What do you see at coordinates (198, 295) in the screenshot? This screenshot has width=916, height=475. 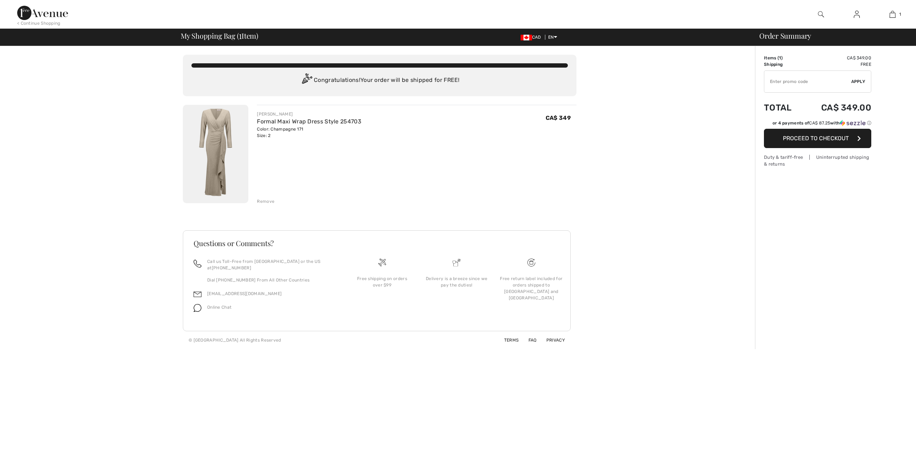 I see `img: email` at bounding box center [198, 295].